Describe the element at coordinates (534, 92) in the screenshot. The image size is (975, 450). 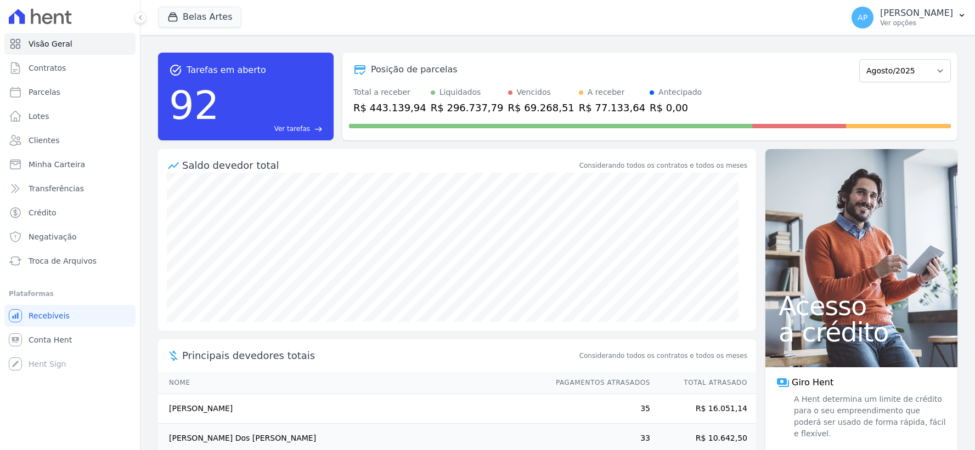
I see `div: Vencidos` at that location.